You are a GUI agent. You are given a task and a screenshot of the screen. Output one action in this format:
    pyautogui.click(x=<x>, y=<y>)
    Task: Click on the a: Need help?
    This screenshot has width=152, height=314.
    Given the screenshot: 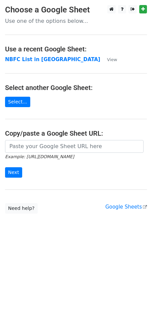 What is the action you would take?
    pyautogui.click(x=21, y=208)
    